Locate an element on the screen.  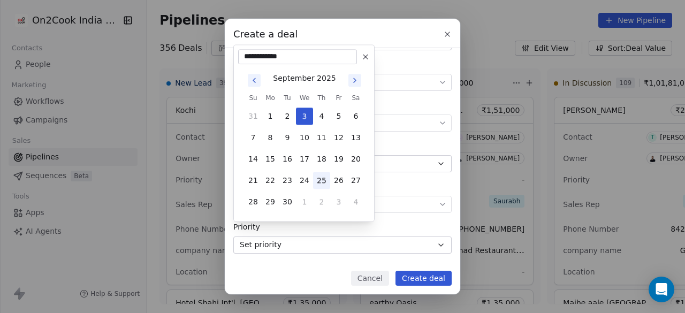
button: 9 is located at coordinates (287, 137).